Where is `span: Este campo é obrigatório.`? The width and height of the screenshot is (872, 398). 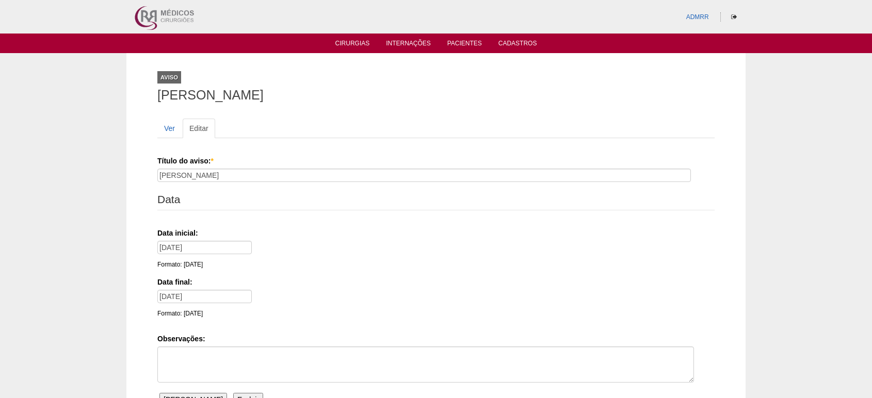
span: Este campo é obrigatório. is located at coordinates (212, 161).